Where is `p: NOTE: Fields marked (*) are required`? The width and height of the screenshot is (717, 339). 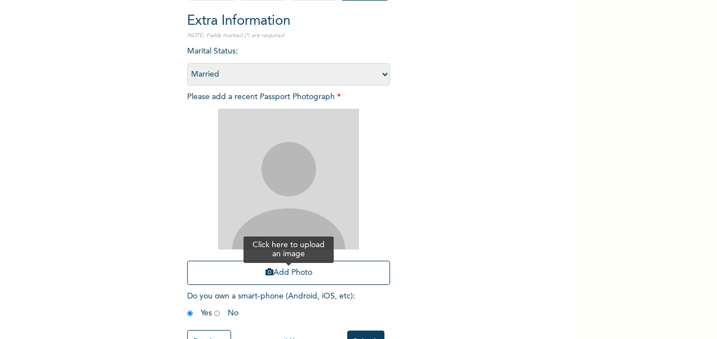 p: NOTE: Fields marked (*) are required is located at coordinates (289, 36).